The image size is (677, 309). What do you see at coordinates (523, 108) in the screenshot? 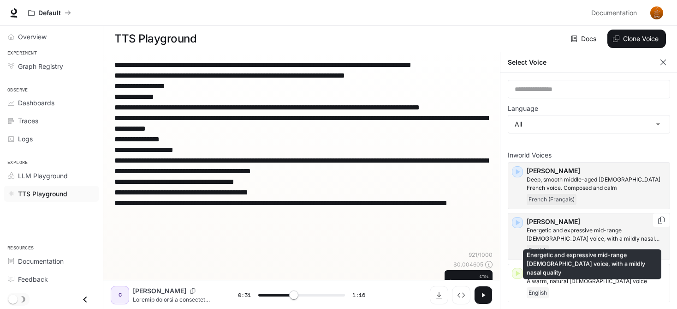
I see `p: Language` at bounding box center [523, 108].